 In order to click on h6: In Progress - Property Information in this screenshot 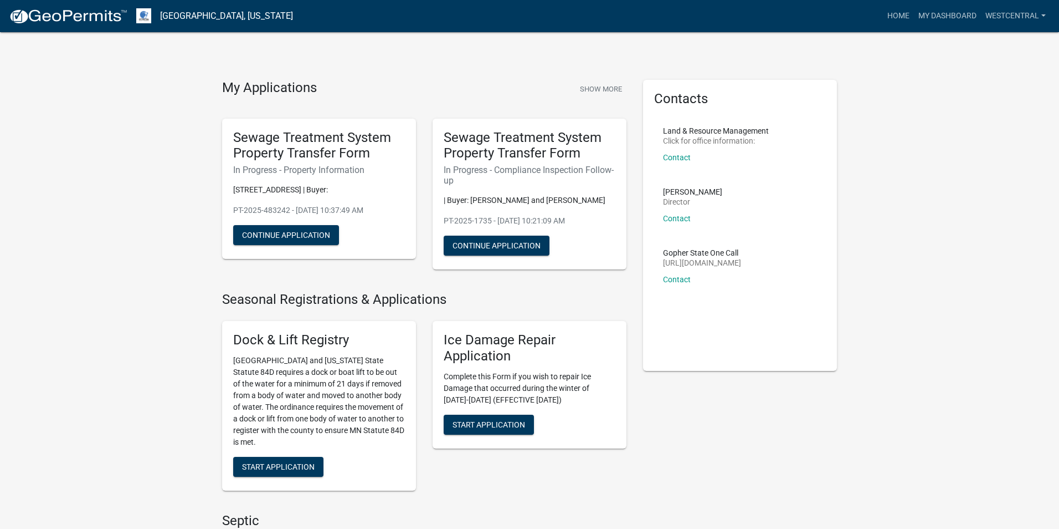, I will do `click(319, 170)`.